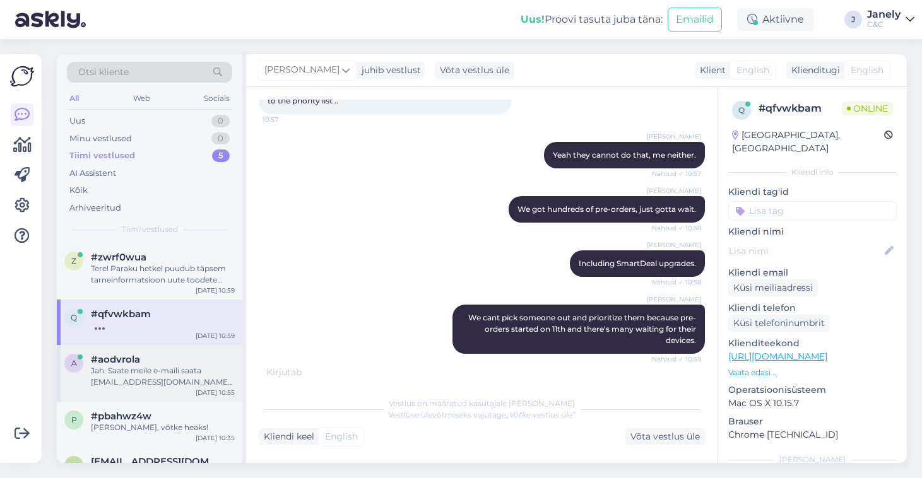 The image size is (922, 478). Describe the element at coordinates (74, 98) in the screenshot. I see `div: All` at that location.